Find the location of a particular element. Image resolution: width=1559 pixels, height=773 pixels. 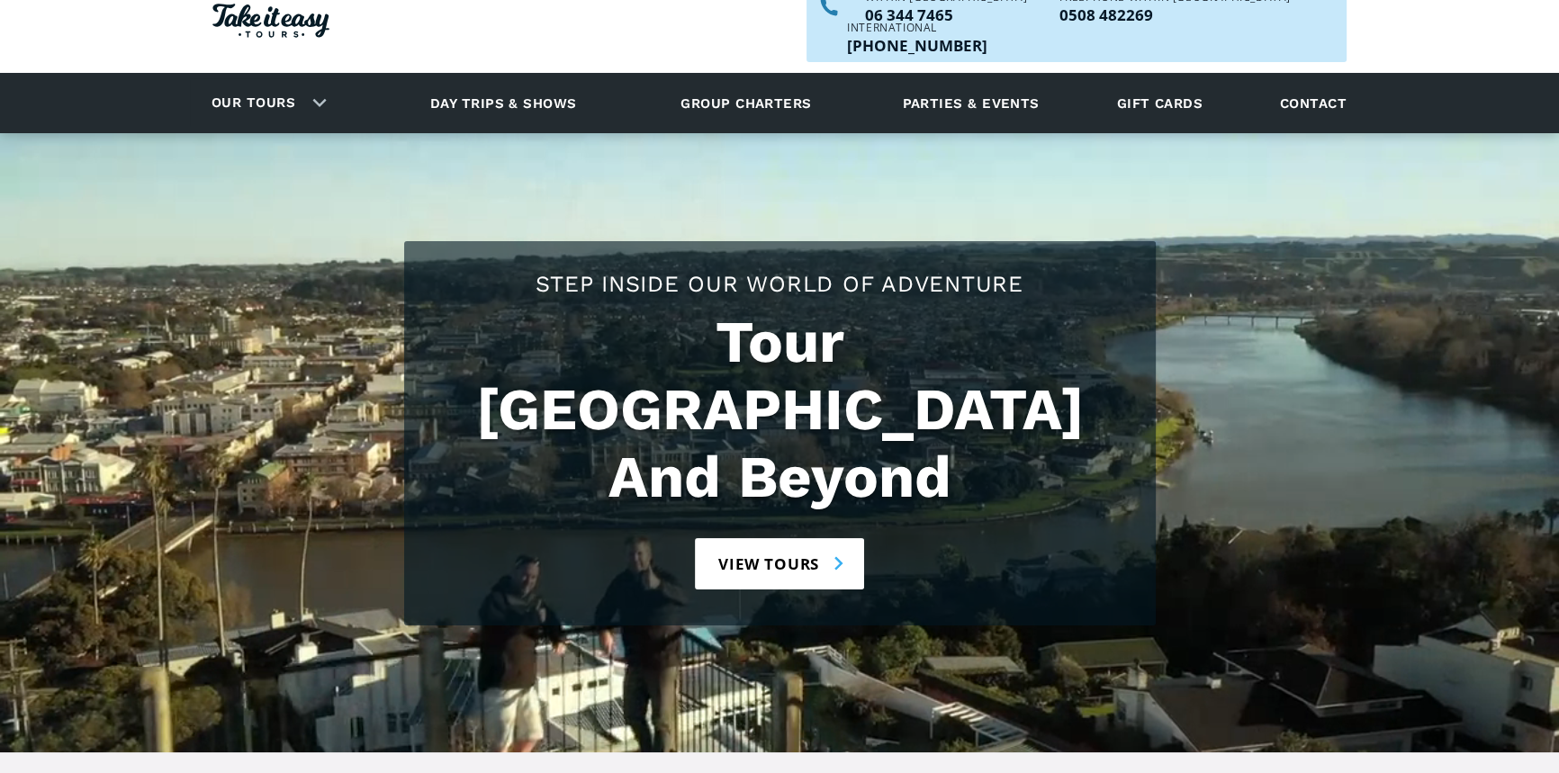

p: 0508 482269 is located at coordinates (1174, 14).